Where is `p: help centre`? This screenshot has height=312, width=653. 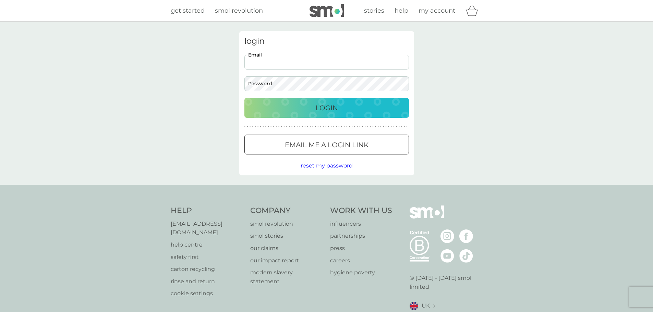
p: help centre is located at coordinates (207, 245).